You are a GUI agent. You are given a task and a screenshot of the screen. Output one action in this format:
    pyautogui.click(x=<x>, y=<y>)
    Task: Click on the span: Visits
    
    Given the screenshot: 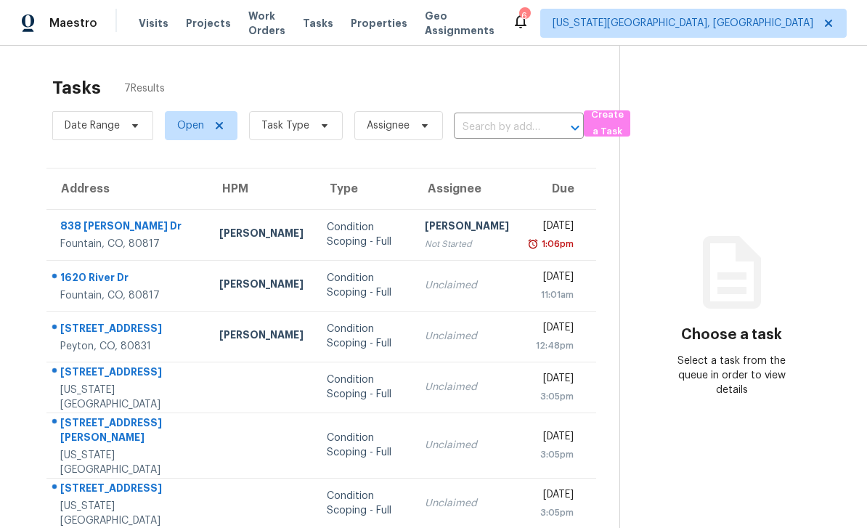 What is the action you would take?
    pyautogui.click(x=153, y=23)
    